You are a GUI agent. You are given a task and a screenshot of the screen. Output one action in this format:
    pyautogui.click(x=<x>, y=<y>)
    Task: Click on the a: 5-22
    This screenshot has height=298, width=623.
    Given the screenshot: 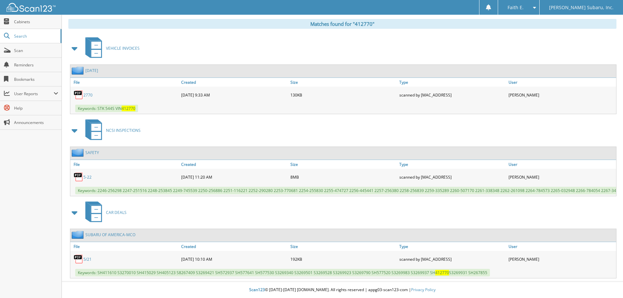 What is the action you would take?
    pyautogui.click(x=87, y=177)
    